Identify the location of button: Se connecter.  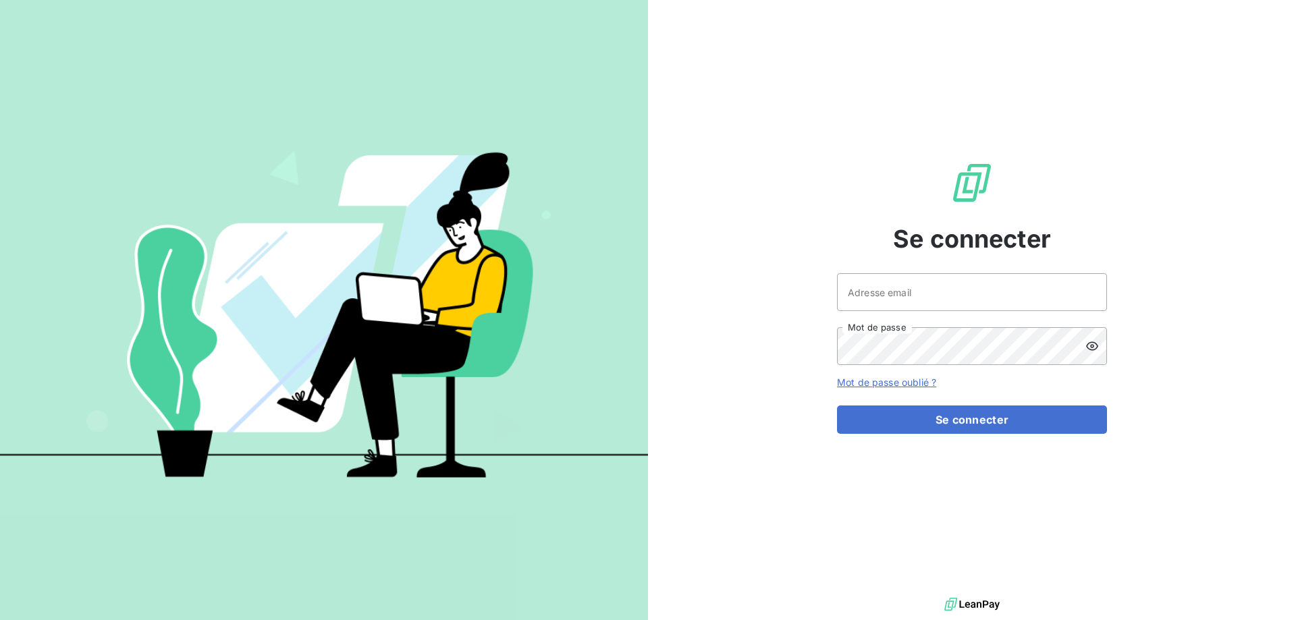
(972, 420).